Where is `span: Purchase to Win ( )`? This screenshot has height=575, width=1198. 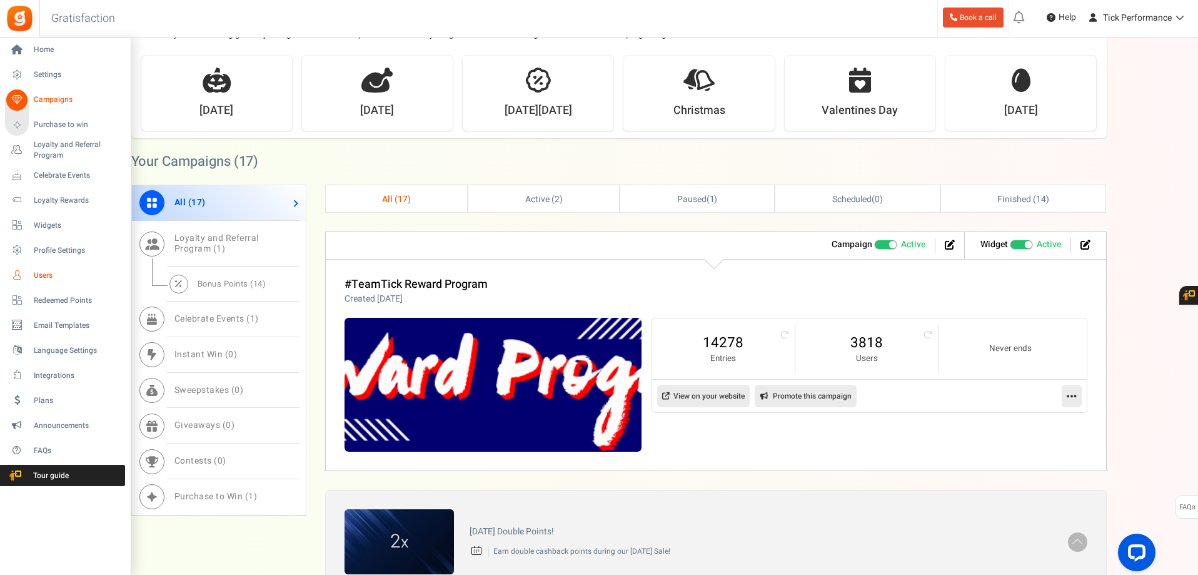 span: Purchase to Win ( ) is located at coordinates (216, 496).